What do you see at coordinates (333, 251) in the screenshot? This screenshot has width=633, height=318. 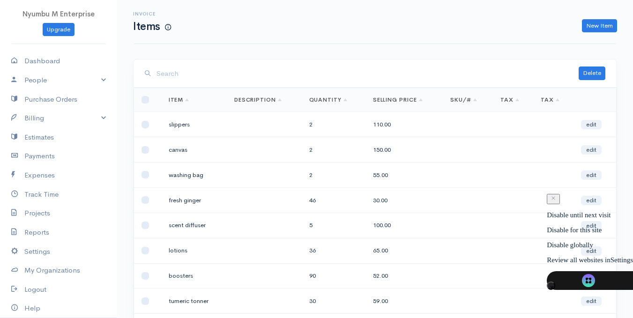 I see `td: 36` at bounding box center [333, 251].